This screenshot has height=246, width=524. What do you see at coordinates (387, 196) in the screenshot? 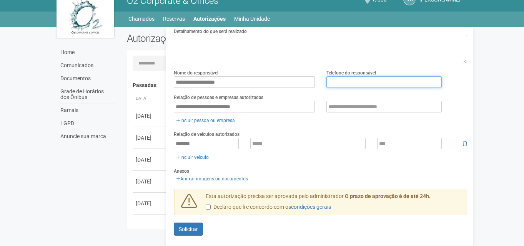
I see `strong: O prazo de aprovação é de até 24h.` at bounding box center [387, 196].